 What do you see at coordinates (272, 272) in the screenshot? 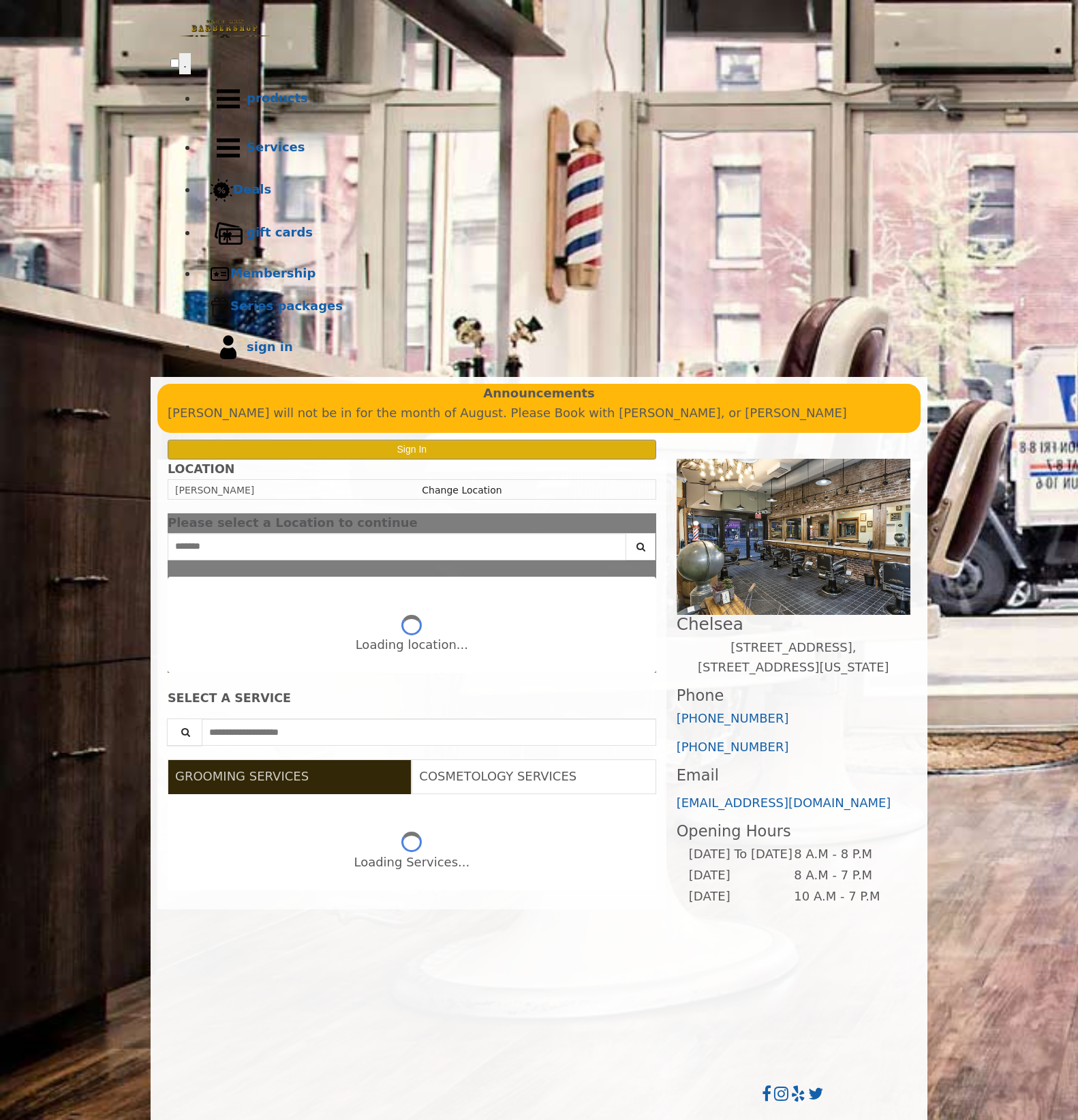
I see `b: Membership` at bounding box center [272, 272].